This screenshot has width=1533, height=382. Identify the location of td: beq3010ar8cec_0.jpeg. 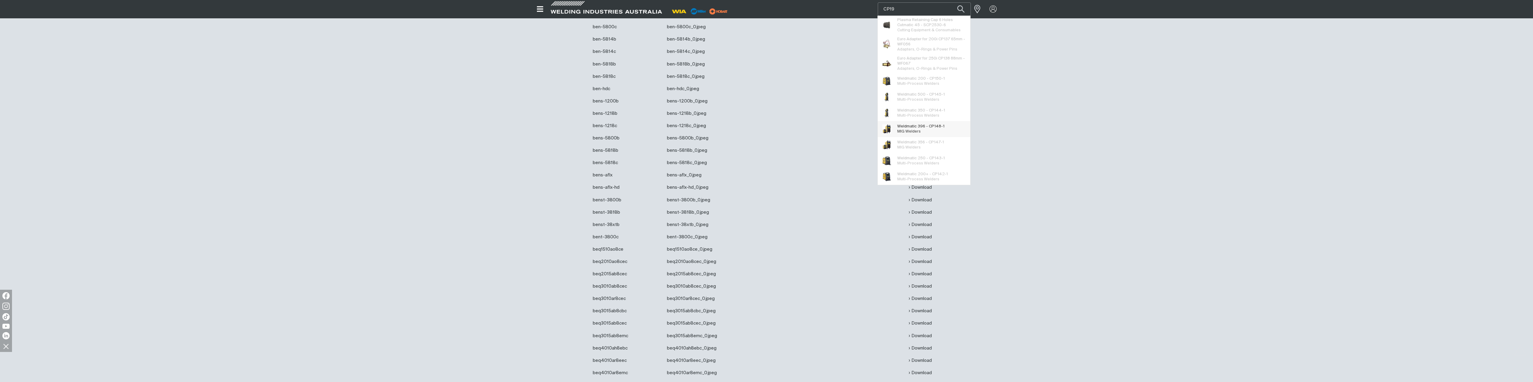
(748, 298).